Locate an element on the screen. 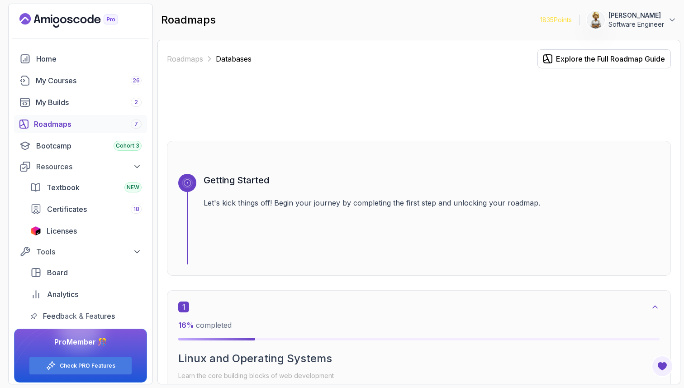 Image resolution: width=684 pixels, height=388 pixels. span: Feedback & Features is located at coordinates (79, 316).